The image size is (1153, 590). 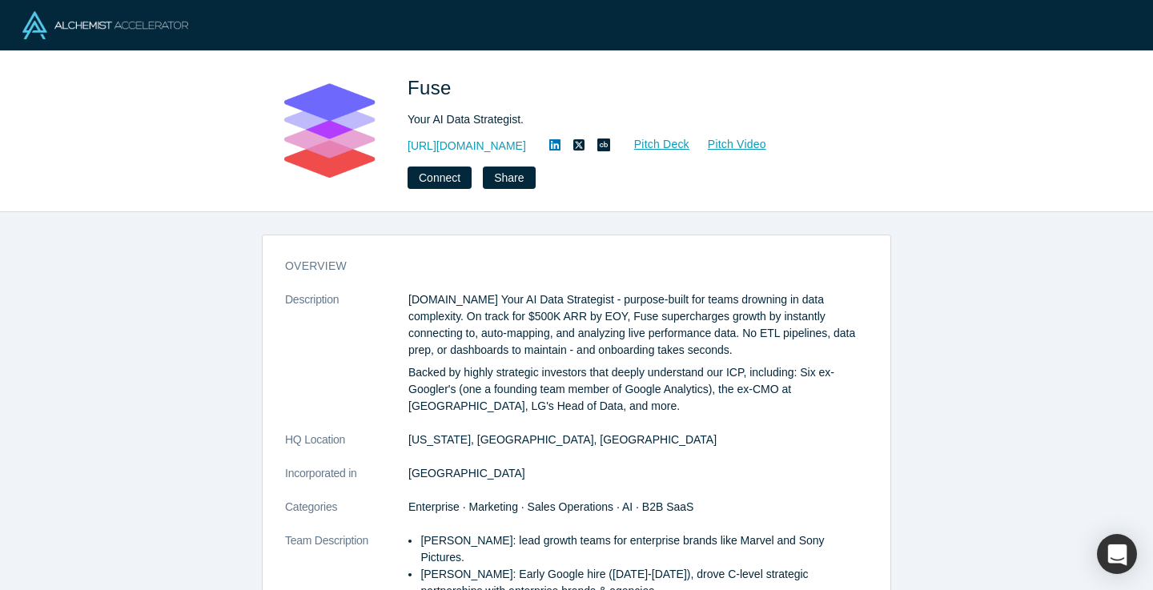 What do you see at coordinates (551, 507) in the screenshot?
I see `span: Enterprise · Marketing · Sales Operations · AI · B2B SaaS` at bounding box center [551, 507].